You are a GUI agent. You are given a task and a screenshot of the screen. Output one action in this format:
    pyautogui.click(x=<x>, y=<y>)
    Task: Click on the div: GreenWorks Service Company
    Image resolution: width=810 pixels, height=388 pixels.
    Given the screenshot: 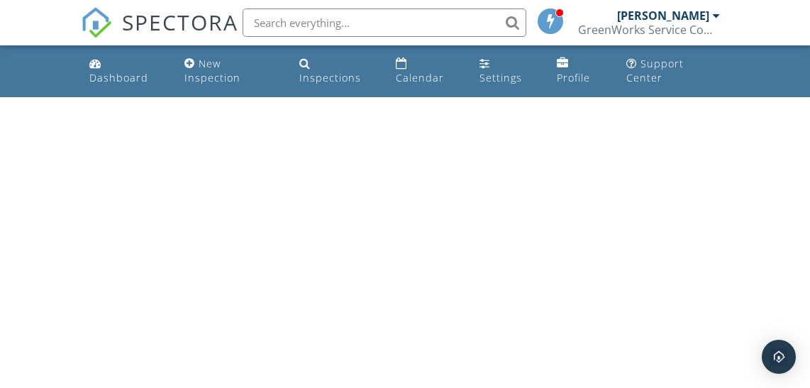 What is the action you would take?
    pyautogui.click(x=649, y=30)
    